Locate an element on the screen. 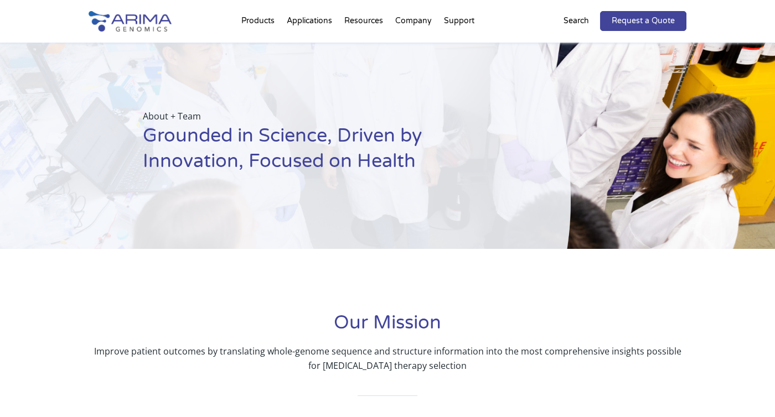 The height and width of the screenshot is (417, 775). h1: Grounded in Science, Driven by Innovation, Focused on Health is located at coordinates (329, 153).